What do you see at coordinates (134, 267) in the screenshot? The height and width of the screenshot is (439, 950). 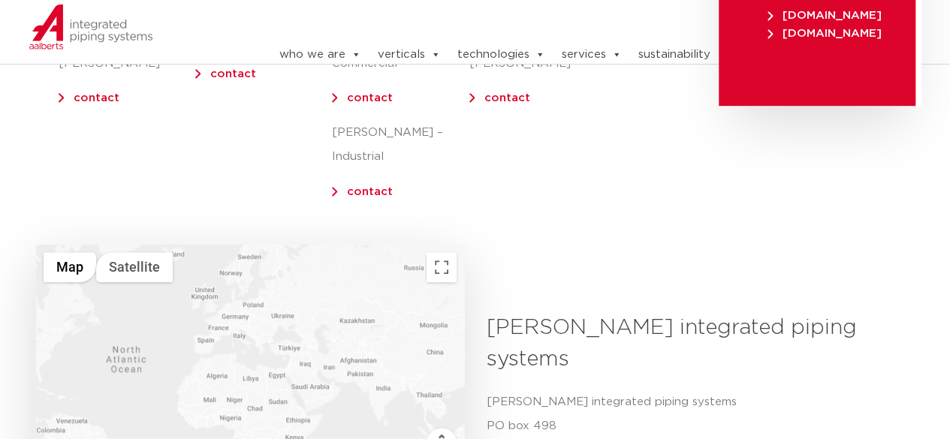 I see `button: Show satellite imagery` at bounding box center [134, 267].